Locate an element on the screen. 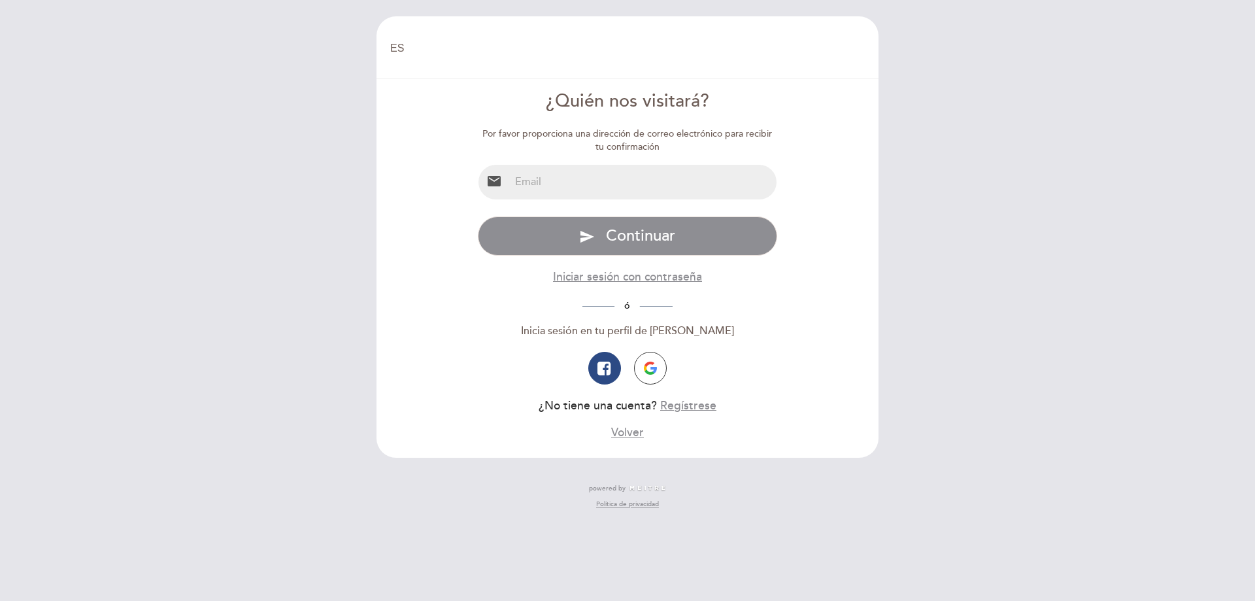  button: Iniciar sesión con contraseña is located at coordinates (628, 277).